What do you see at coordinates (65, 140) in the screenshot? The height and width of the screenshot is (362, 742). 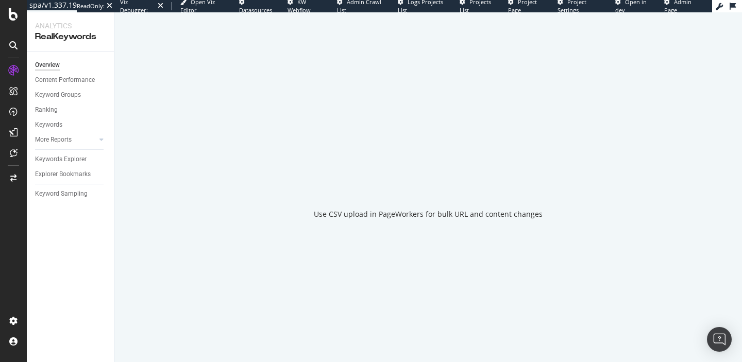 I see `a: More Reports` at bounding box center [65, 140].